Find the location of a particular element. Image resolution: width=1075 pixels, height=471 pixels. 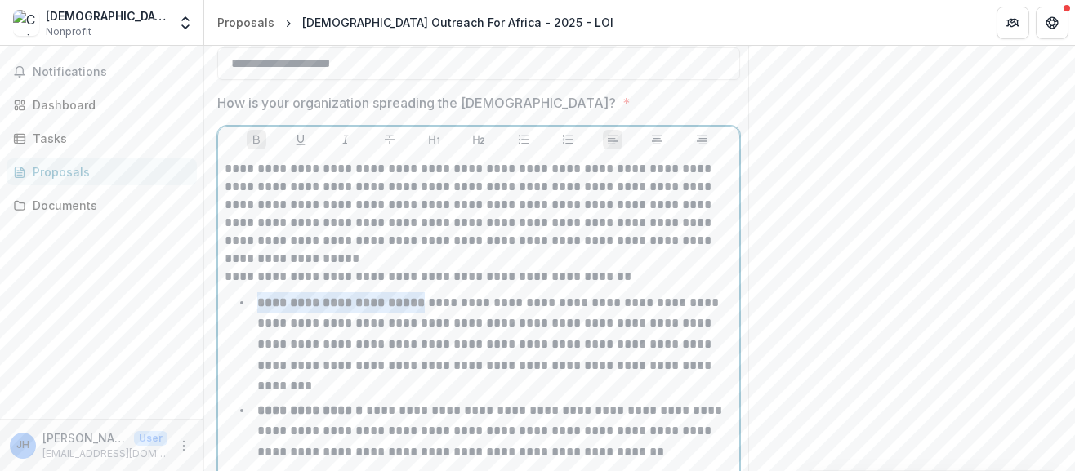

button: Heading 1 is located at coordinates (435, 140).